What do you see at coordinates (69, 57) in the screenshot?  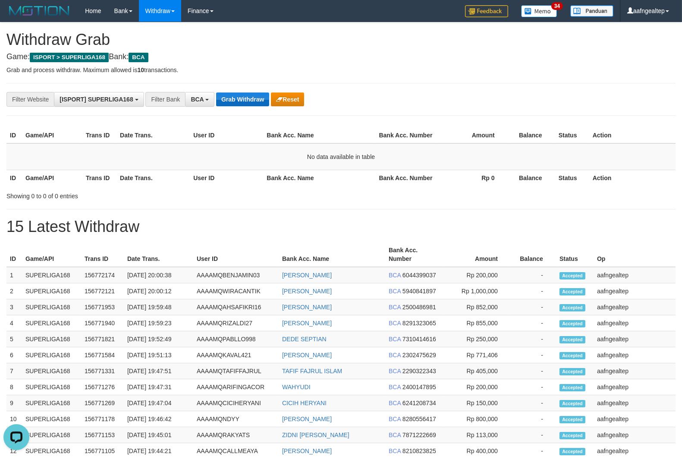 I see `span: ISPORT > SUPERLIGA168` at bounding box center [69, 57].